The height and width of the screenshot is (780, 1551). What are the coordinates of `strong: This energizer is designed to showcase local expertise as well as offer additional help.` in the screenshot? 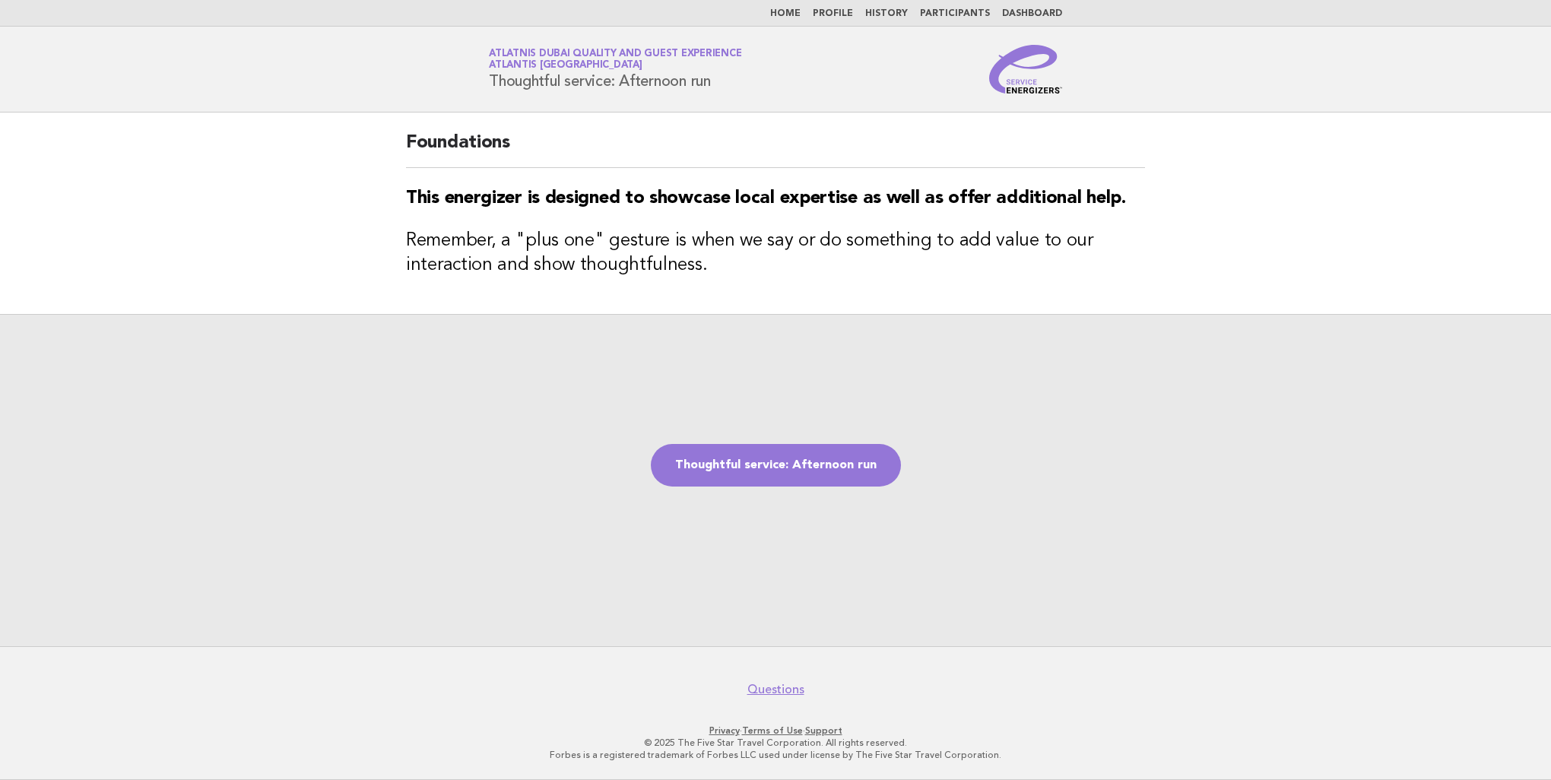 It's located at (766, 198).